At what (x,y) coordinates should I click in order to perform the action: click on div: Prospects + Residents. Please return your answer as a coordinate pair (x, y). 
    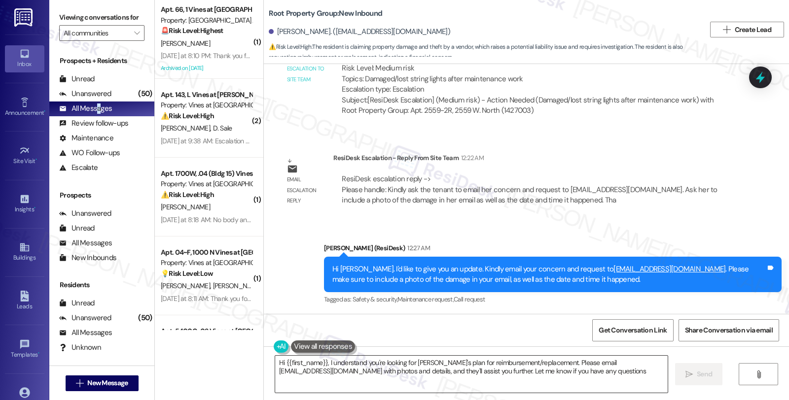
    Looking at the image, I should click on (102, 61).